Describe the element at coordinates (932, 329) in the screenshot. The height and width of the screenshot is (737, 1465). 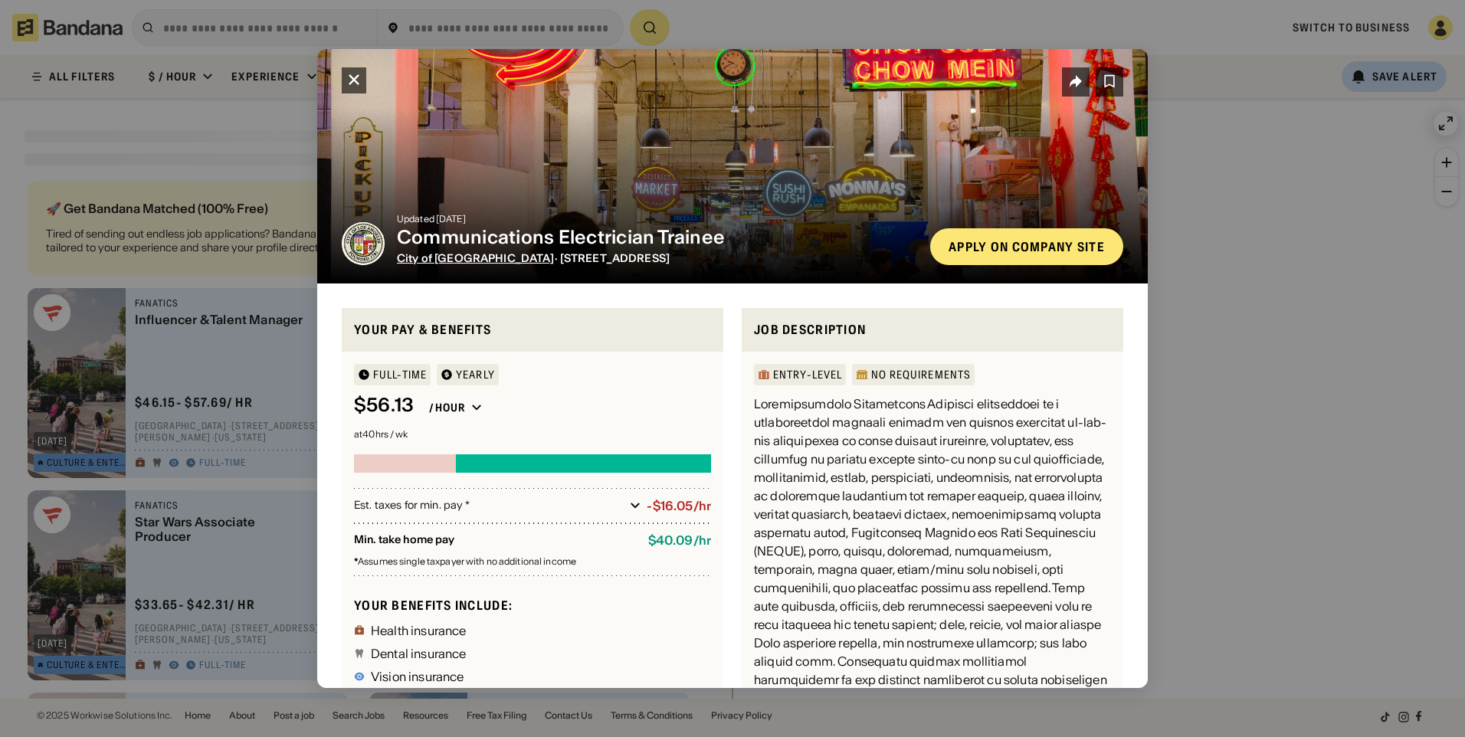
I see `div: Job Description` at that location.